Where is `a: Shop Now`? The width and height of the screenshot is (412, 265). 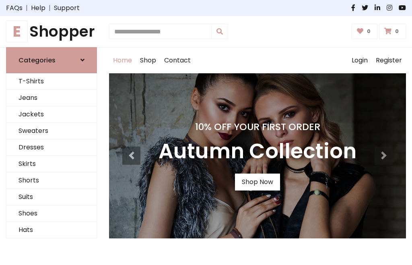 a: Shop Now is located at coordinates (258, 182).